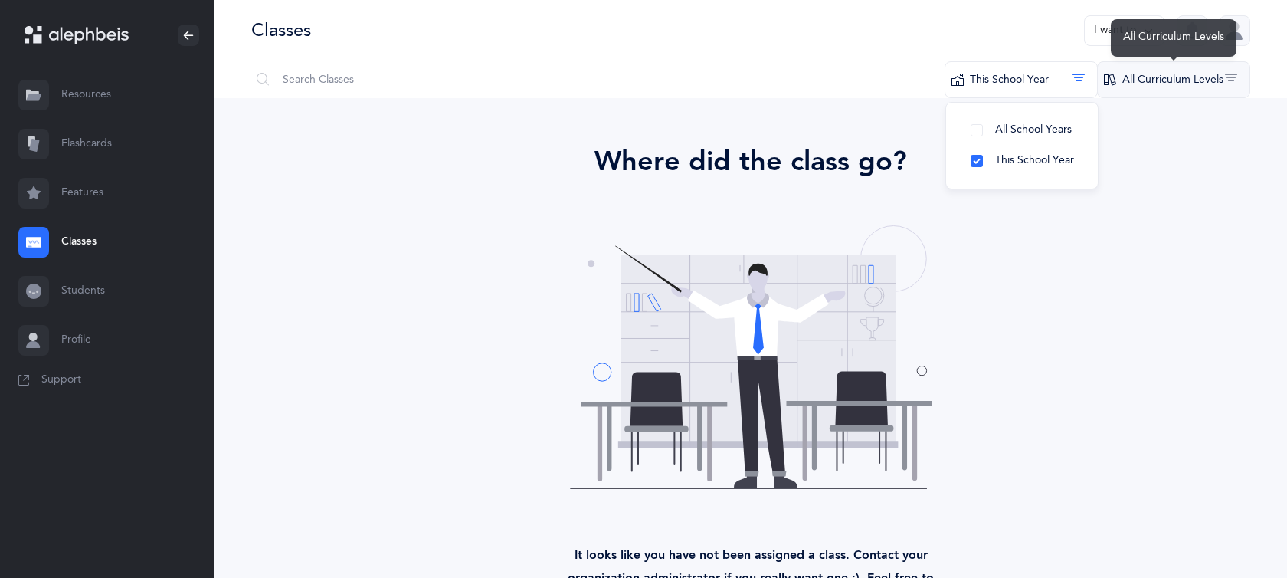 This screenshot has width=1287, height=578. Describe the element at coordinates (751, 356) in the screenshot. I see `img: classes-coming-soon.svg` at that location.